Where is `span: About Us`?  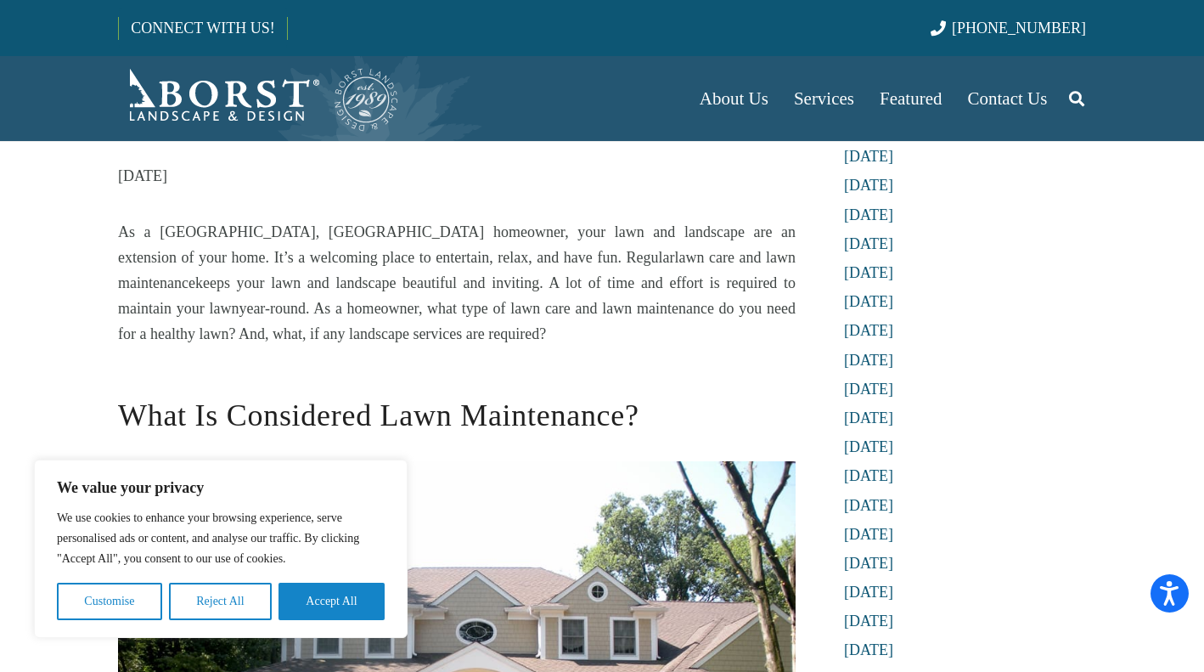
span: About Us is located at coordinates (734, 99).